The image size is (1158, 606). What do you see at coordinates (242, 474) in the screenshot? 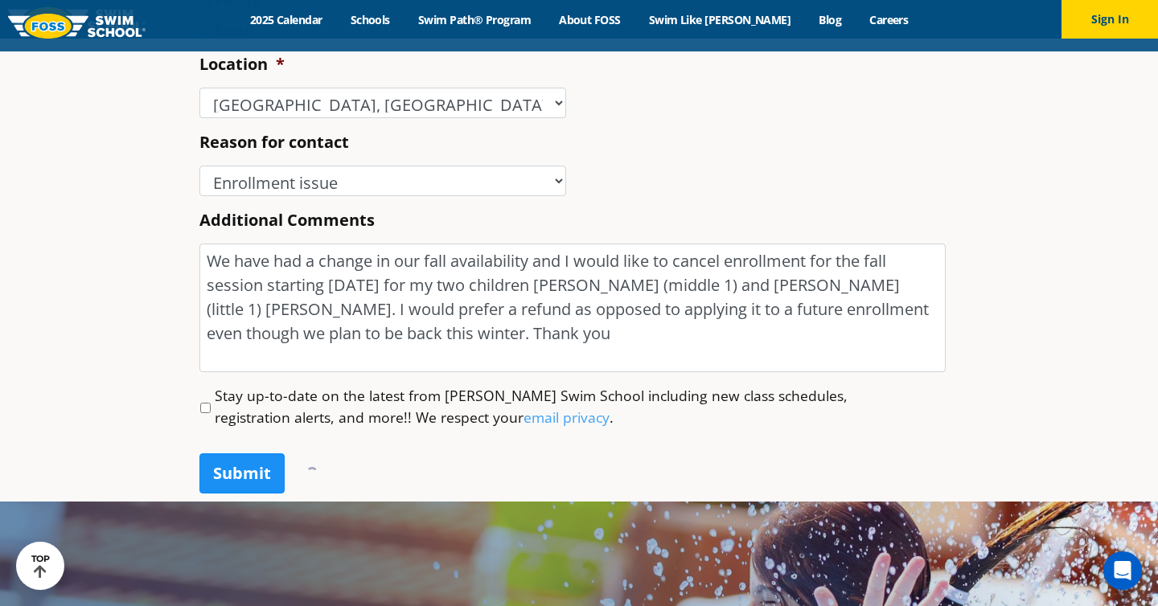
I see `input: Submit` at bounding box center [242, 474].